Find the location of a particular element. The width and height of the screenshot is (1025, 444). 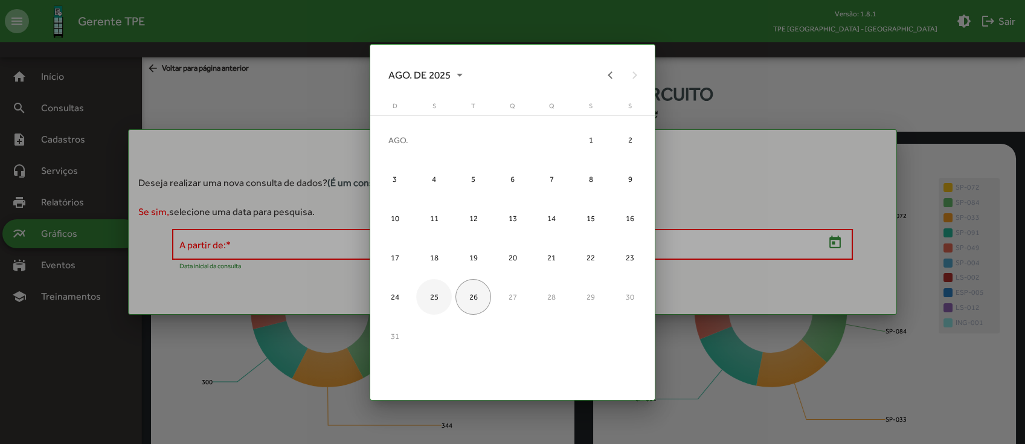

div: 26 is located at coordinates (473, 296).